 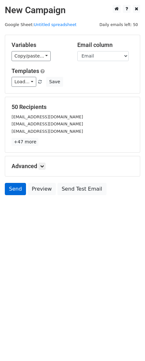 I want to click on h5: Advanced, so click(x=73, y=166).